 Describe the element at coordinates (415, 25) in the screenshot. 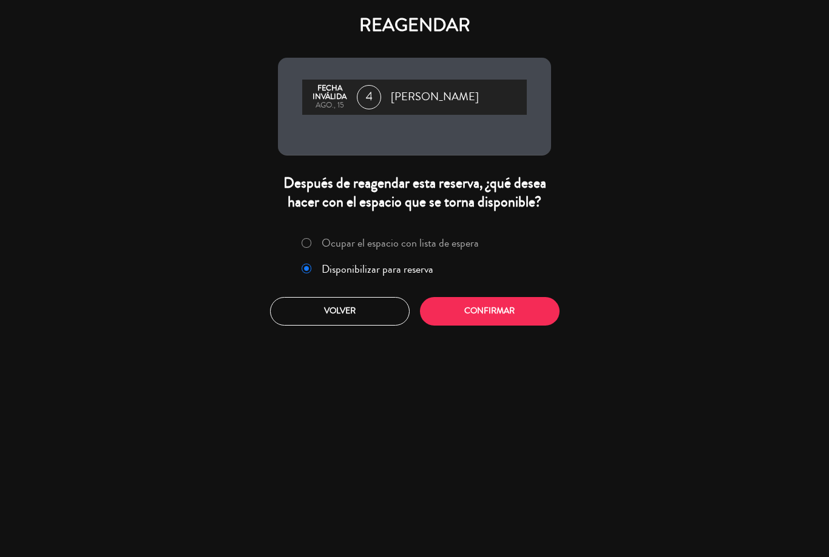

I see `h4: REAGENDAR` at that location.